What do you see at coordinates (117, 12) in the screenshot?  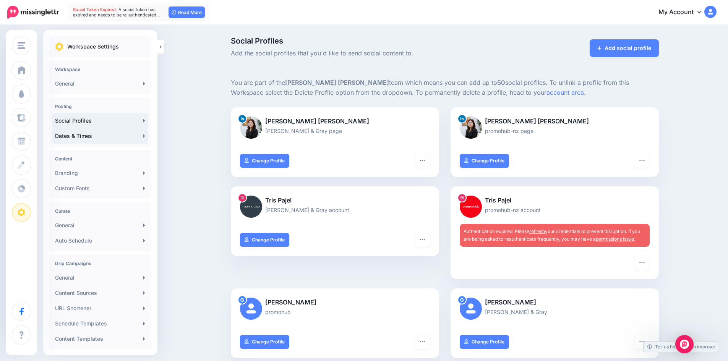 I see `span: A social token has expired and needs to be re-authenticated…` at bounding box center [117, 12].